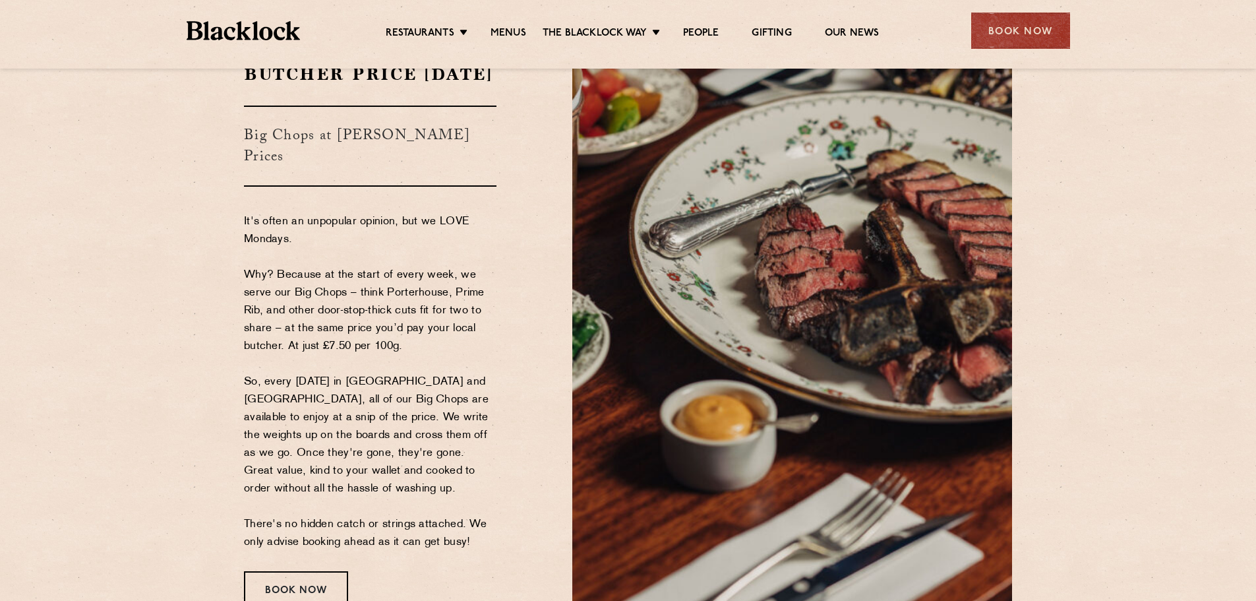 The height and width of the screenshot is (601, 1256). Describe the element at coordinates (420, 34) in the screenshot. I see `a: Restaurants` at that location.